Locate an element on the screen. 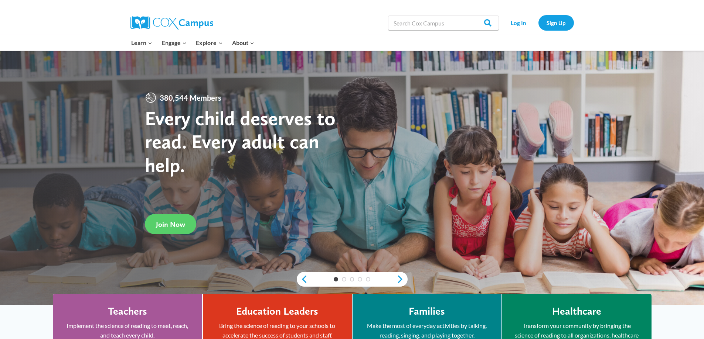  strong: Every child deserves to read. Every adult can help. is located at coordinates (240, 141).